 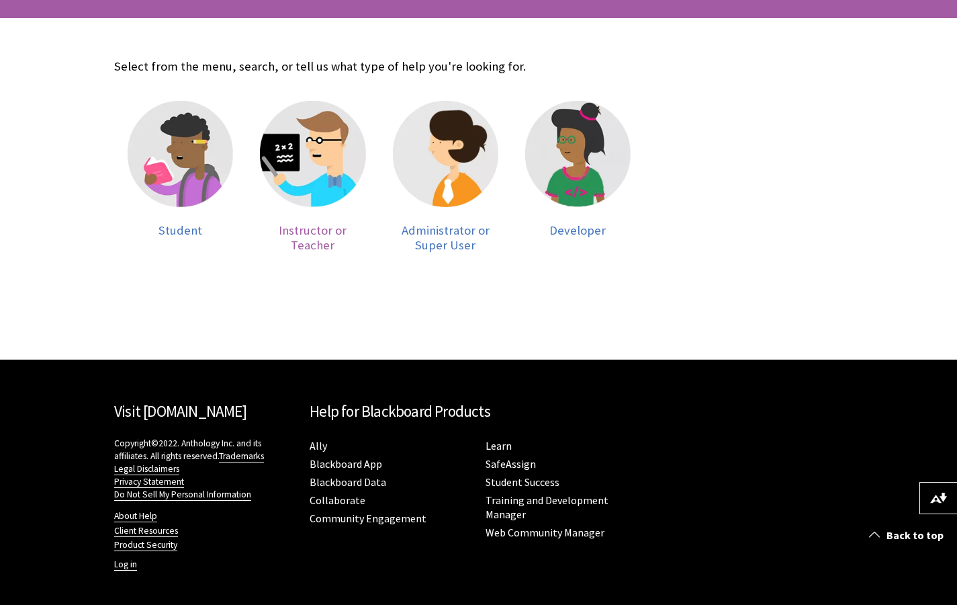 I want to click on p: Copyright©2022. Anthology Inc. and its affiliates. All rights reserved., so click(x=205, y=468).